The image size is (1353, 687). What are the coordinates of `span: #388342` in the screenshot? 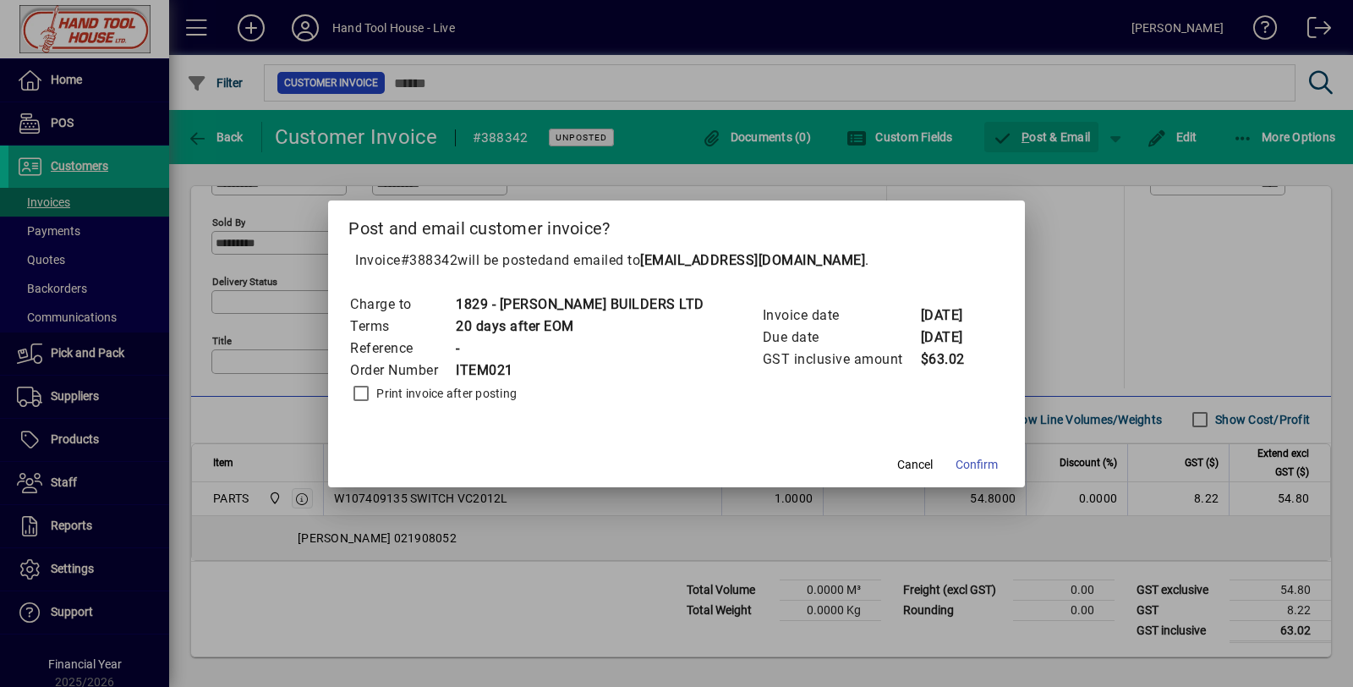 It's located at (430, 260).